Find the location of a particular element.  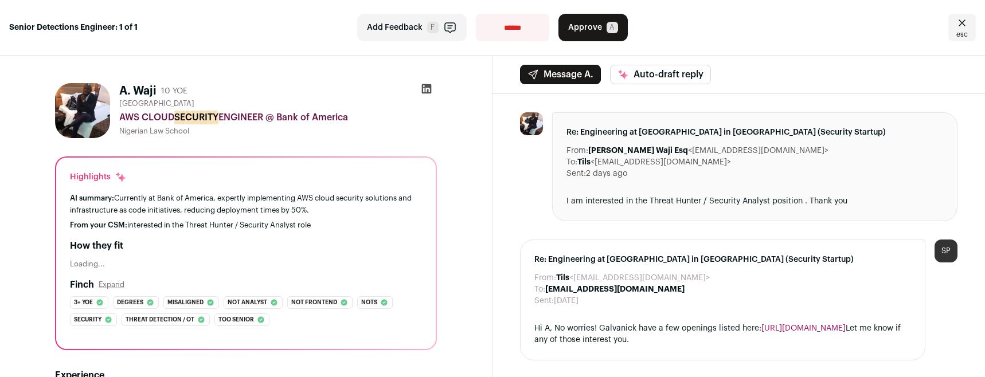

button: Auto-draft reply is located at coordinates (660, 75).